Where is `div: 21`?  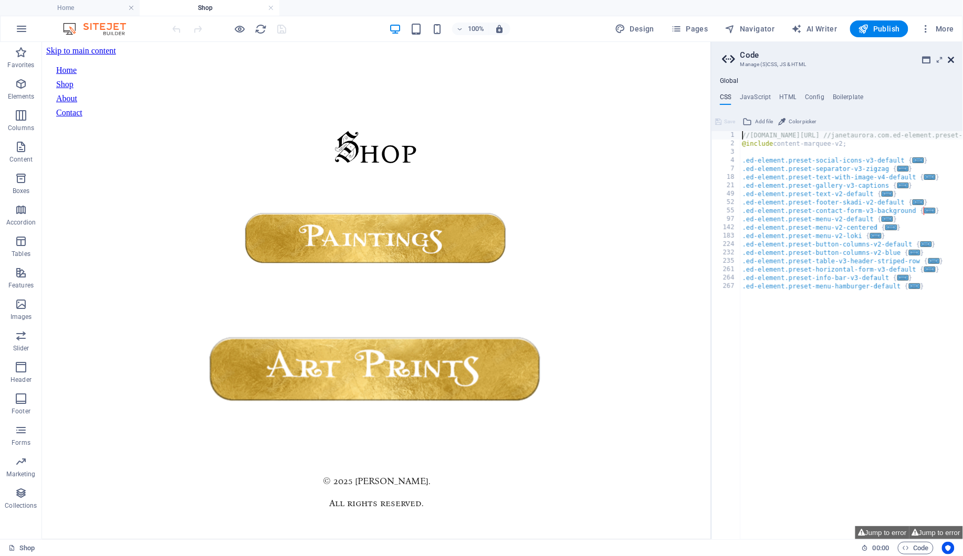 div: 21 is located at coordinates (727, 186).